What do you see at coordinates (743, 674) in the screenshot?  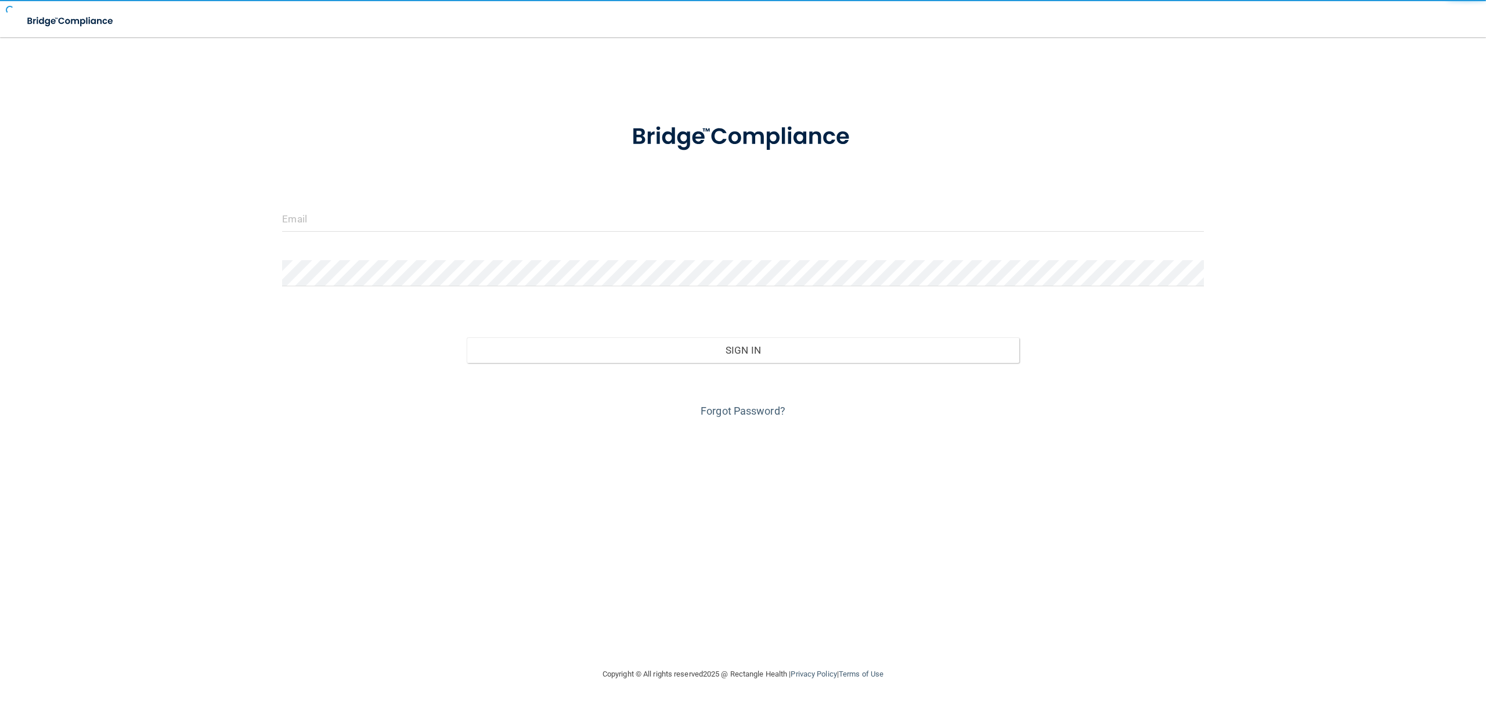 I see `div: Copyright © All rights reserved 2025 @ Rectangle Health | |` at bounding box center [743, 674].